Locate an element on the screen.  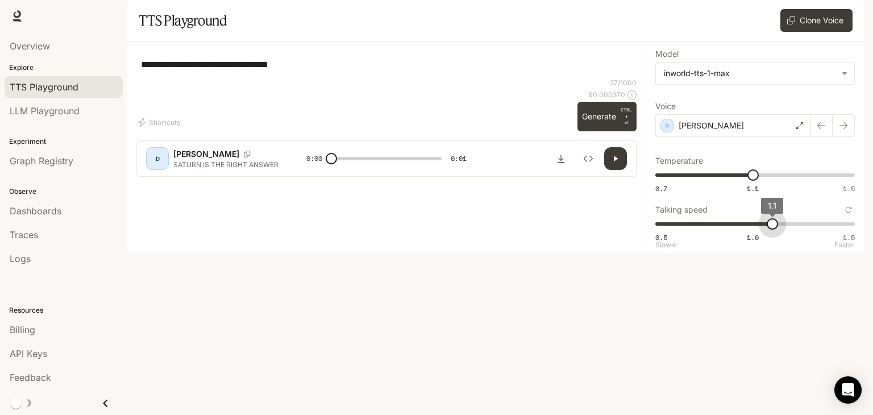
p: CTRL + is located at coordinates (626, 113).